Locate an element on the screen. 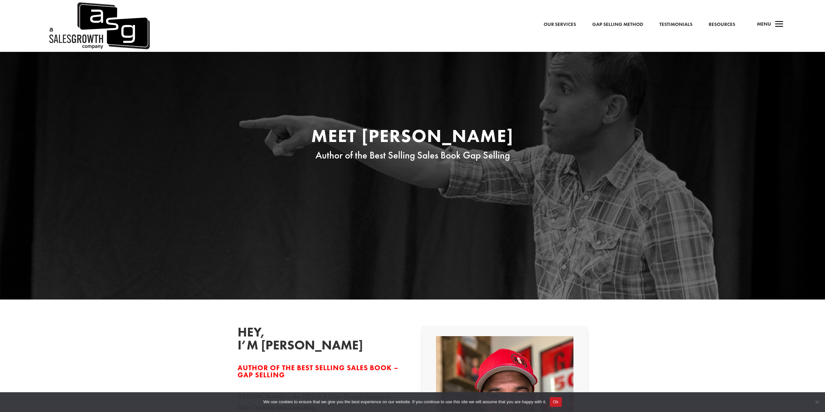 This screenshot has width=825, height=412. a: Gap Selling Method is located at coordinates (617, 25).